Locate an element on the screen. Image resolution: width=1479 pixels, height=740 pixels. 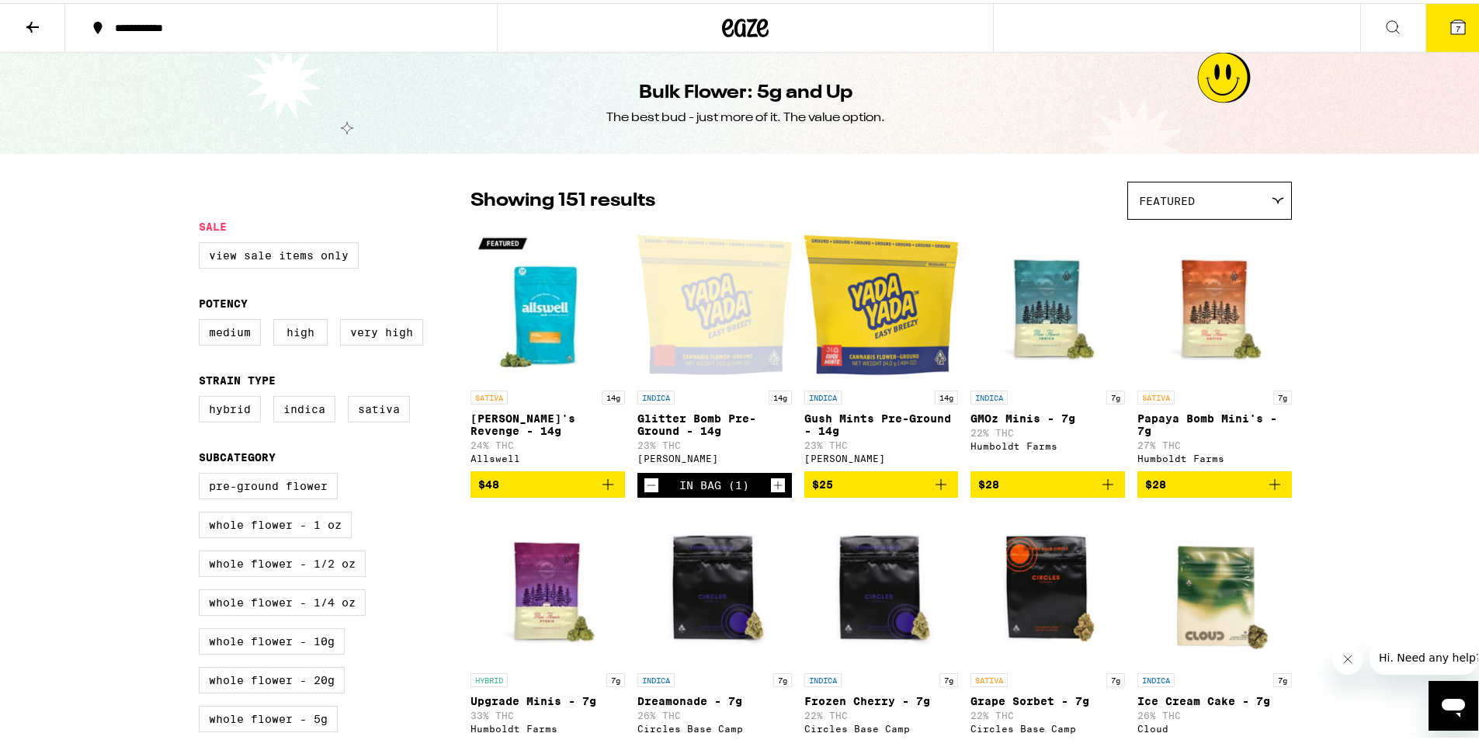
p: Ice Cream Cake - 7g is located at coordinates (1214, 698).